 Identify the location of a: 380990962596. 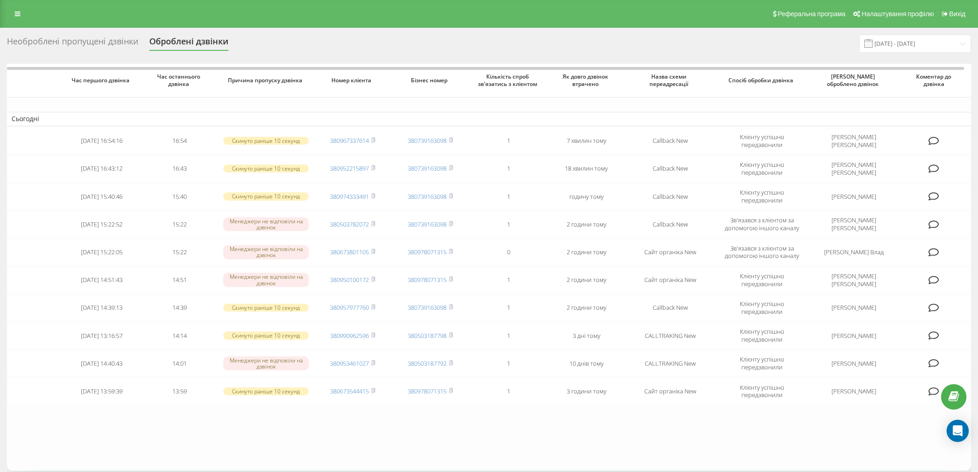
(349, 336).